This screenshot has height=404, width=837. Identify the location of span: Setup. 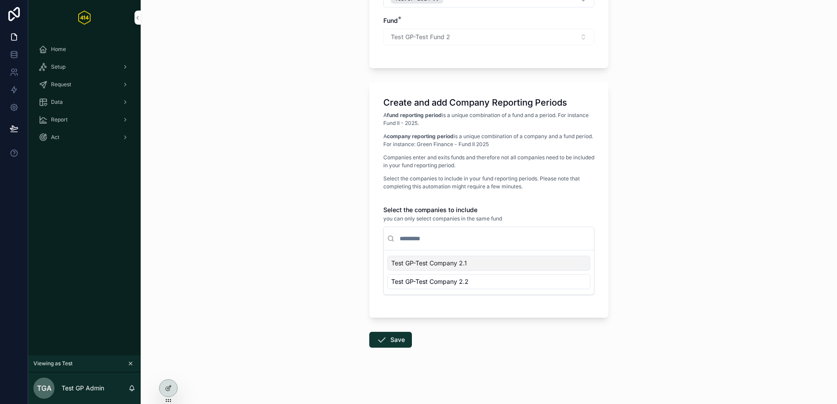
(58, 67).